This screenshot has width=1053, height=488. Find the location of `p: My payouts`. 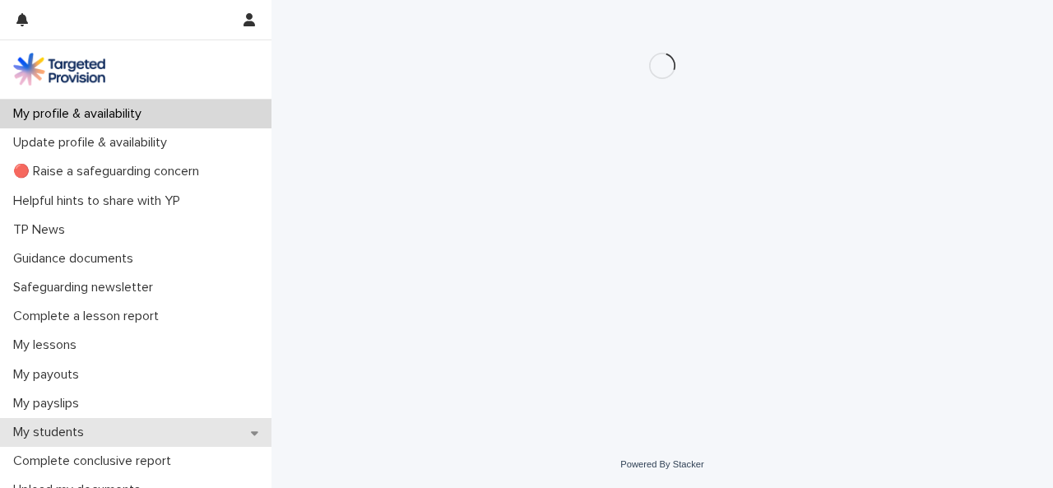

p: My payouts is located at coordinates (49, 374).